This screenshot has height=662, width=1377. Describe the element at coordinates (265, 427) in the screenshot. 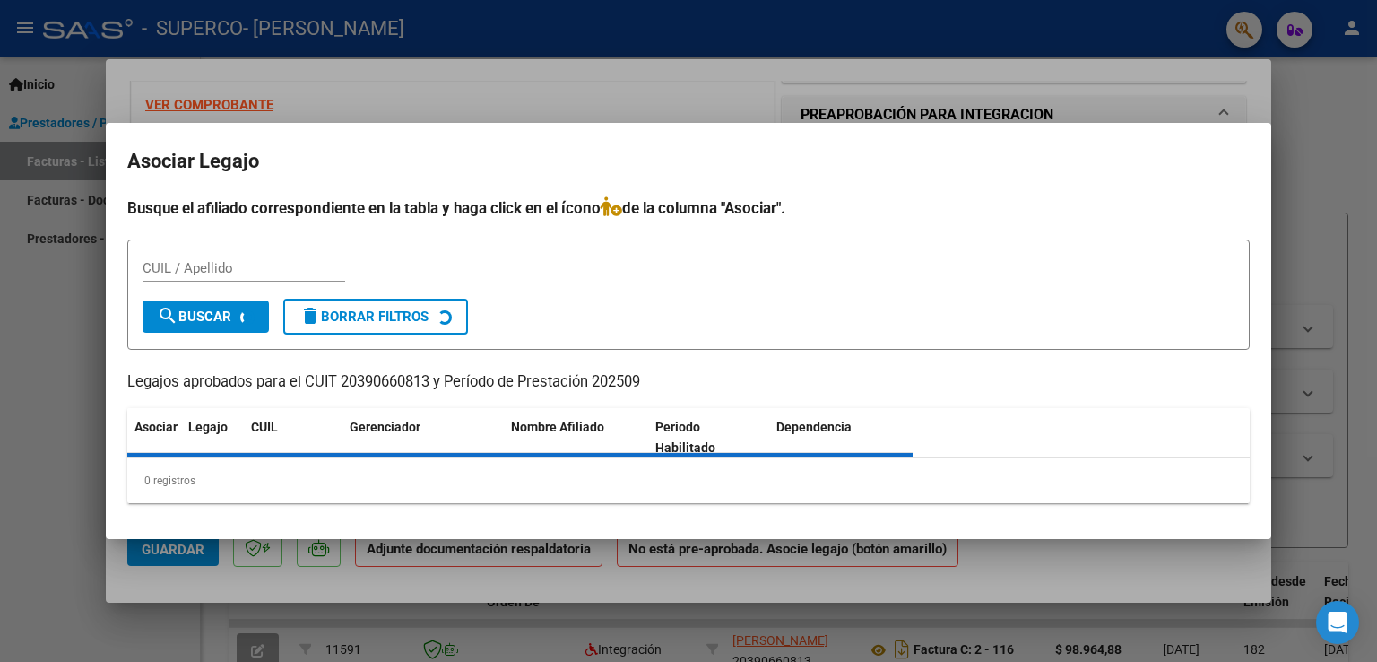

I see `span: CUIL` at that location.